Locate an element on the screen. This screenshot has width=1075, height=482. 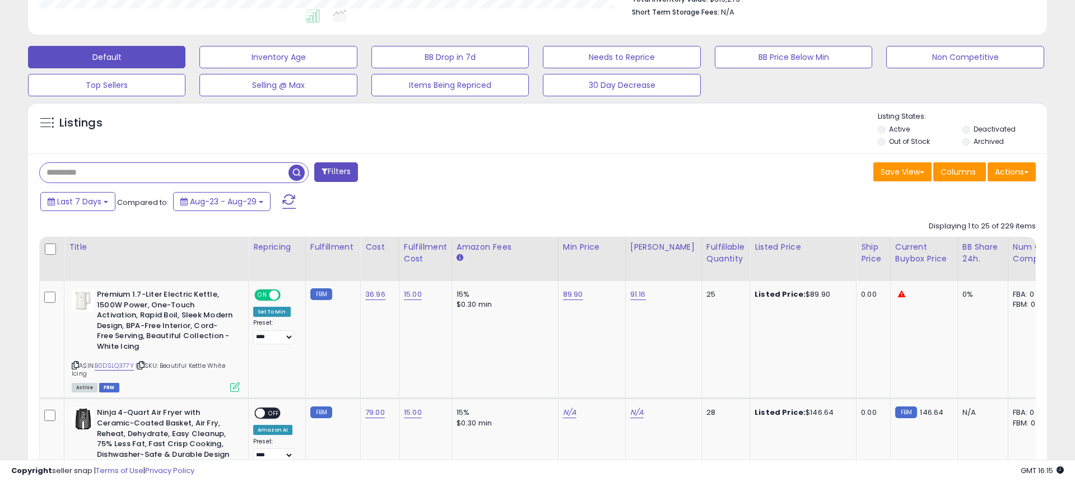
div: 0% is located at coordinates (981, 295).